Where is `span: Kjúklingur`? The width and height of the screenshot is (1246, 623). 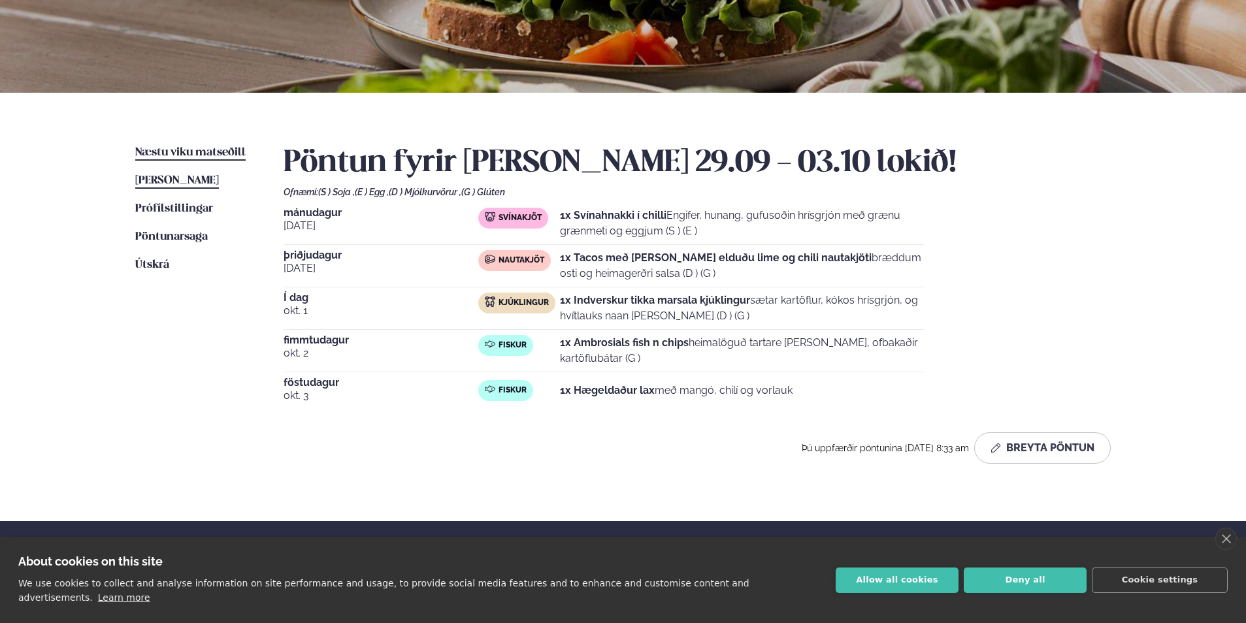
span: Kjúklingur is located at coordinates (523, 303).